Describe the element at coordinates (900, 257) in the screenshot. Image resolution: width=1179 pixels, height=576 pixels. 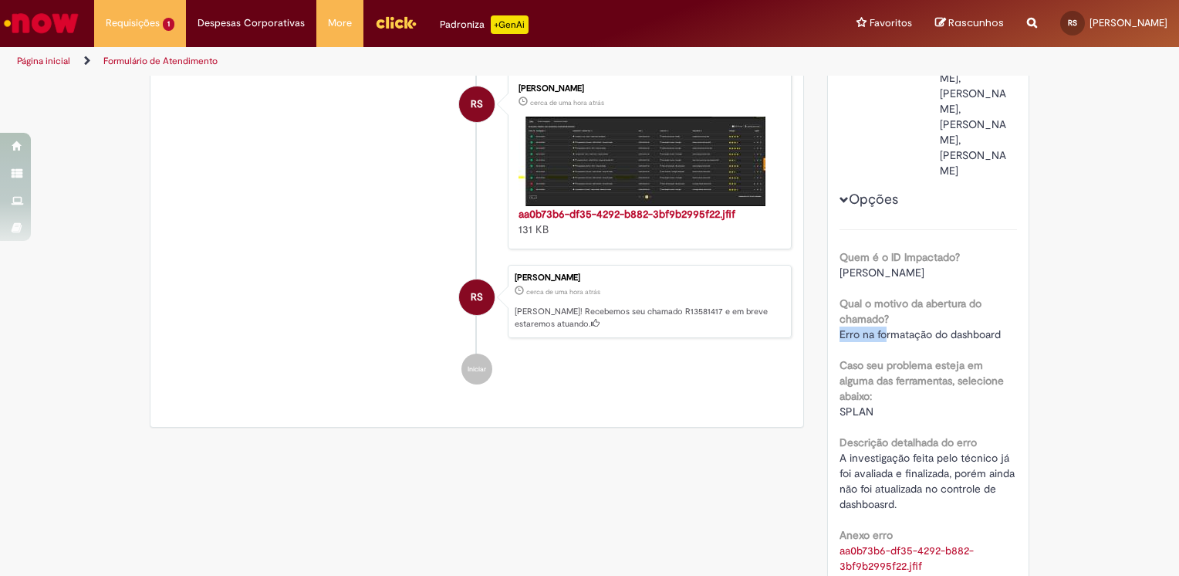
I see `b: Quem é o ID Impactado?` at that location.